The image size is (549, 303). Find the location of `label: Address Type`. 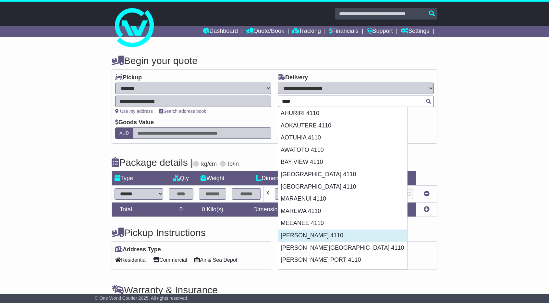

label: Address Type is located at coordinates (138, 249).